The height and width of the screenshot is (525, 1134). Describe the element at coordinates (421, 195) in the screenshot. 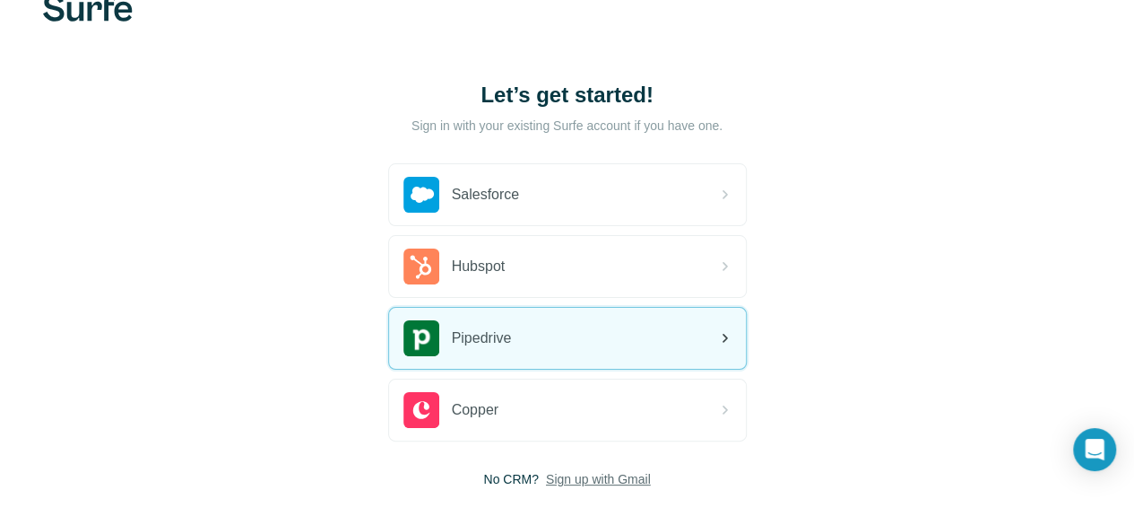

I see `img: salesforce's logo` at that location.